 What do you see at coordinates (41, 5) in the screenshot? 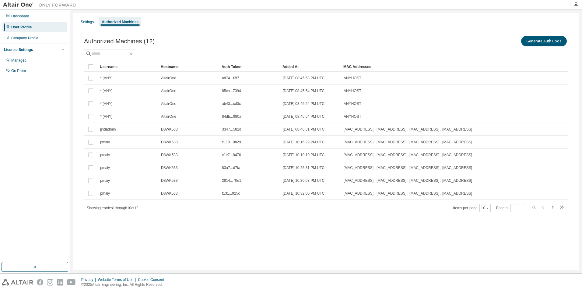
I see `img: Altair One` at bounding box center [41, 5].